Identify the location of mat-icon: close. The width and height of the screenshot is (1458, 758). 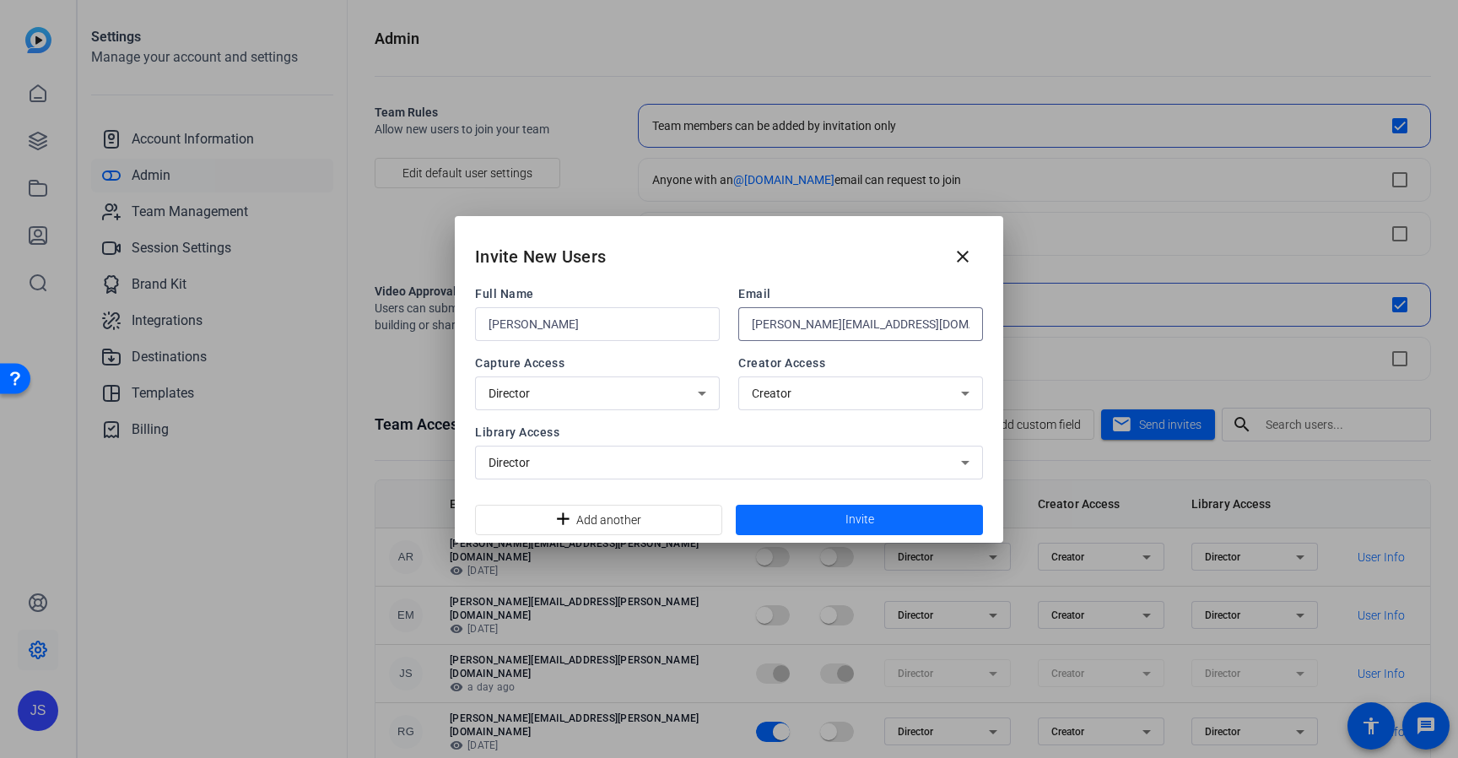
(963, 257).